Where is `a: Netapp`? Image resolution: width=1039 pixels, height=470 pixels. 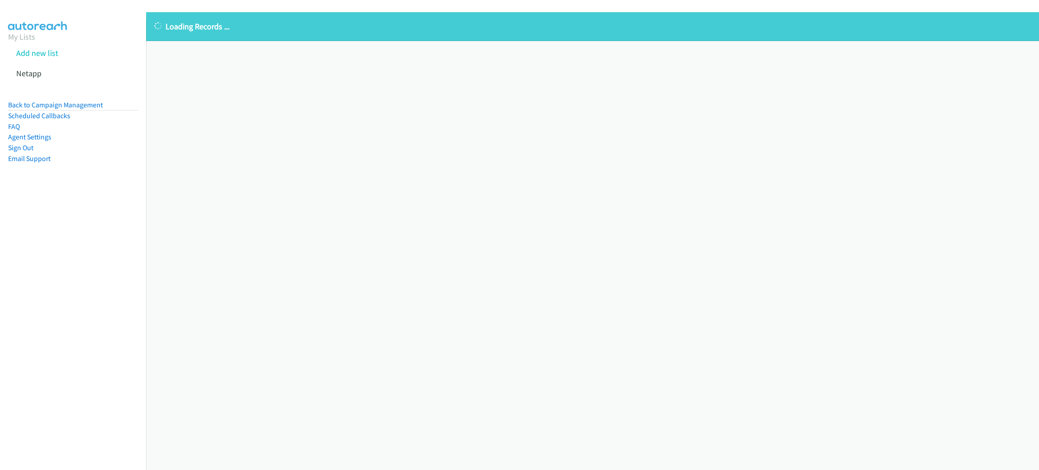
a: Netapp is located at coordinates (29, 73).